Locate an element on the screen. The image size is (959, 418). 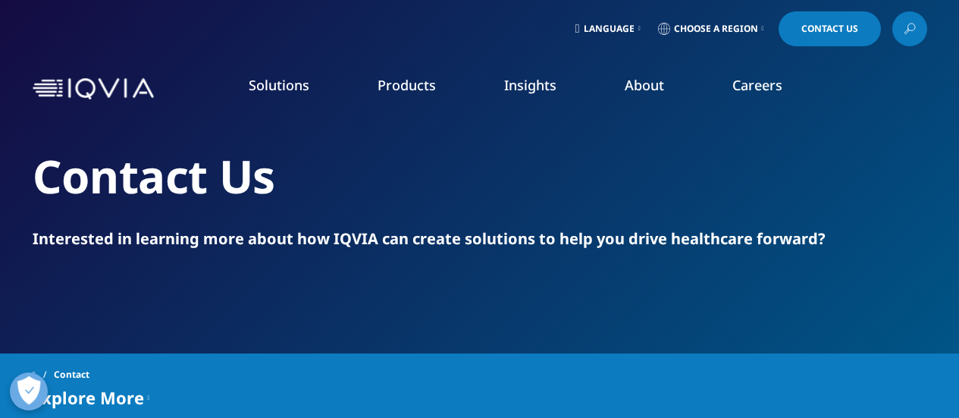
span: Explore More is located at coordinates (88, 397).